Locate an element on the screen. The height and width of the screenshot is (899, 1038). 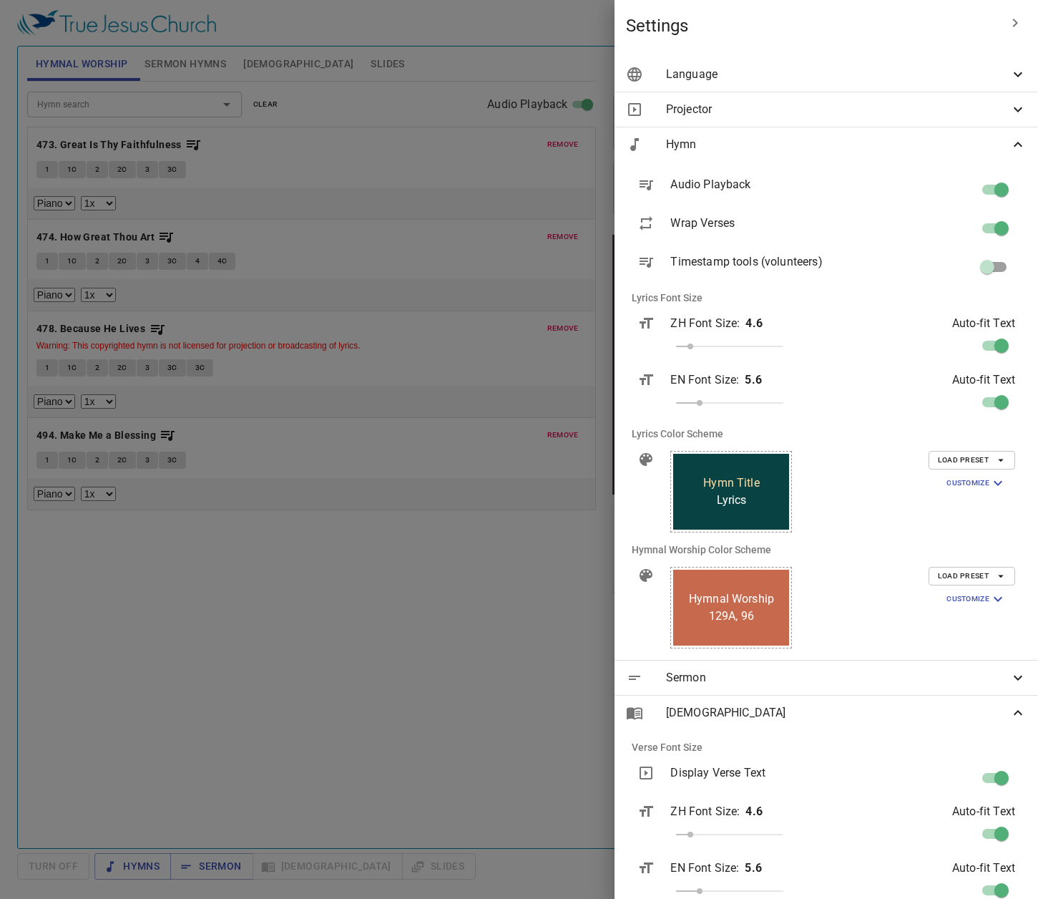
span: Hymn Title is located at coordinates (731, 483).